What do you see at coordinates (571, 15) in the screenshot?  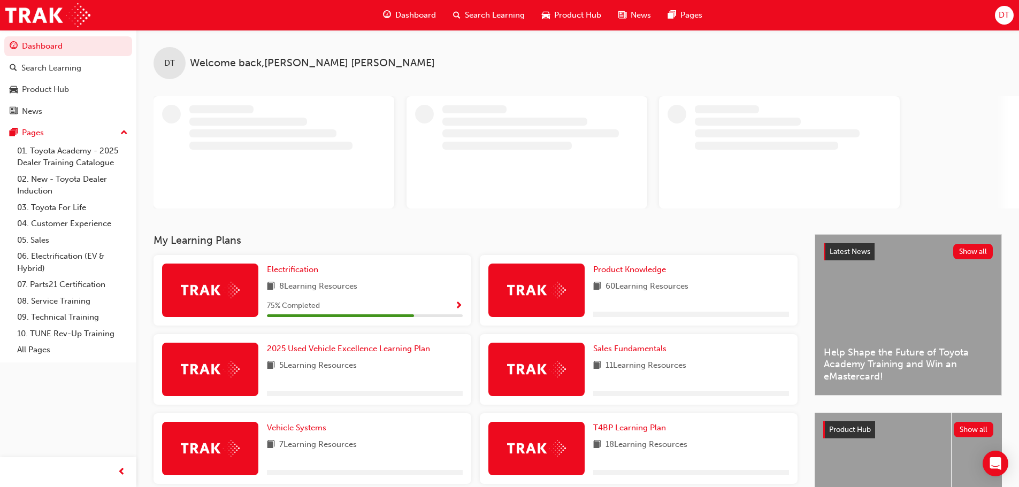 I see `a: car-iconProduct Hub` at bounding box center [571, 15].